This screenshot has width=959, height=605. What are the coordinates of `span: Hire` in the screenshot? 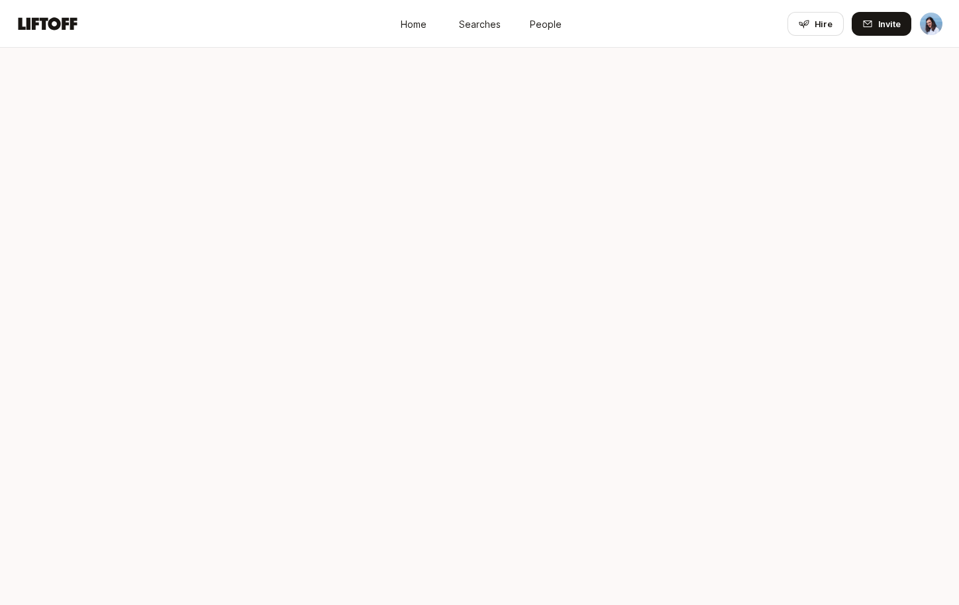 It's located at (823, 24).